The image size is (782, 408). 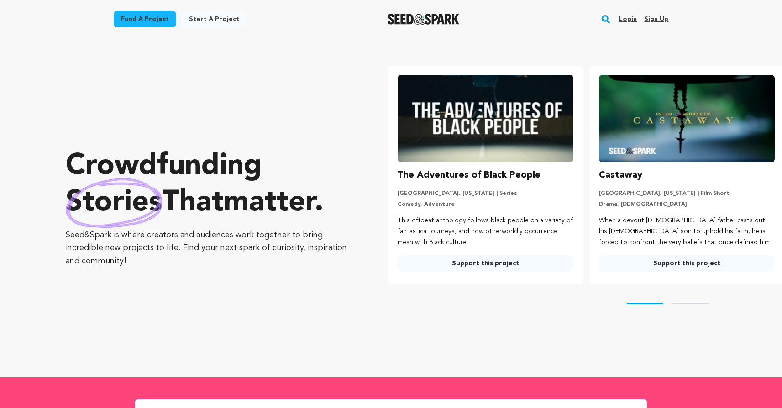 I want to click on span: matter, so click(x=269, y=203).